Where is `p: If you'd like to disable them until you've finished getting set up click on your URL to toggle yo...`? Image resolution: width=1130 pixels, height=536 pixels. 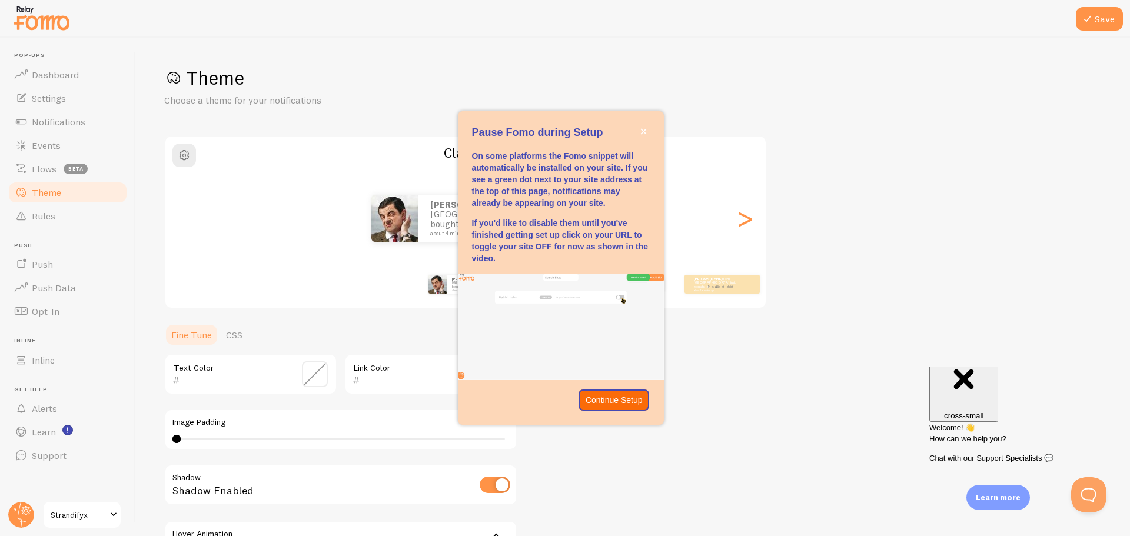
p: If you'd like to disable them until you've finished getting set up click on your URL to toggle yo... is located at coordinates (561, 241).